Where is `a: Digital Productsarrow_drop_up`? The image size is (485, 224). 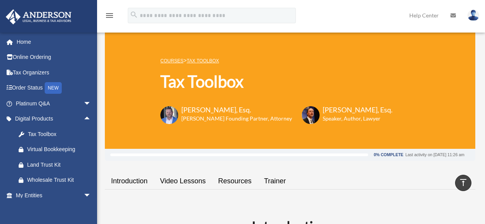 a: Digital Productsarrow_drop_up is located at coordinates (54, 119).